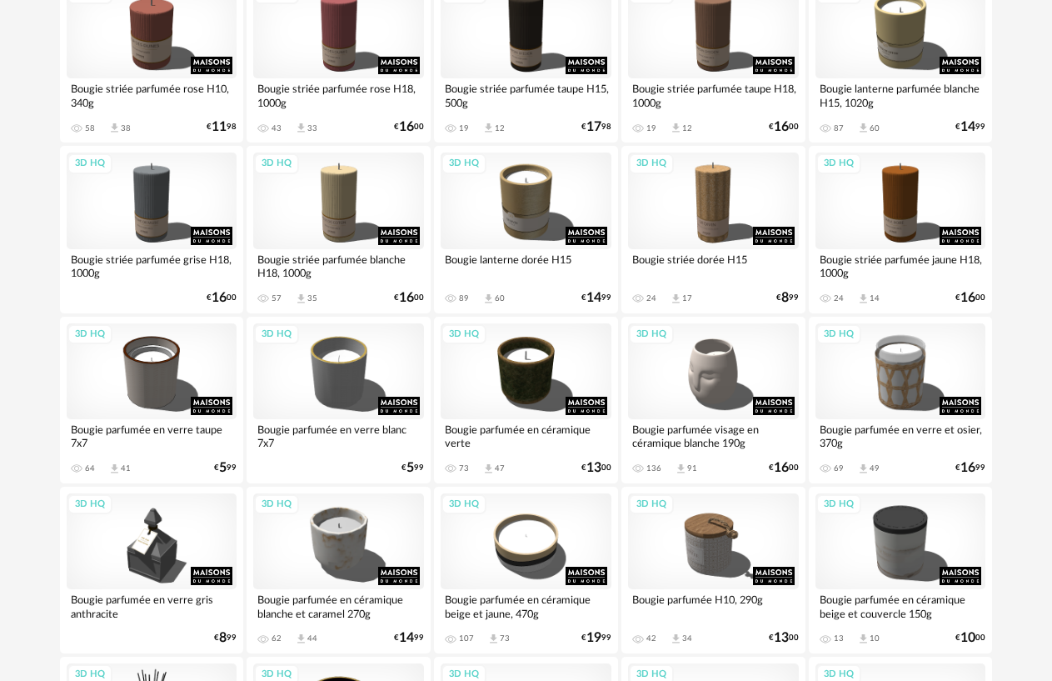 Image resolution: width=1052 pixels, height=681 pixels. I want to click on a: 3D HQ Bougie parfumée en céramique blanche et caramel 270g 62 Download icon 44 €1499, so click(338, 570).